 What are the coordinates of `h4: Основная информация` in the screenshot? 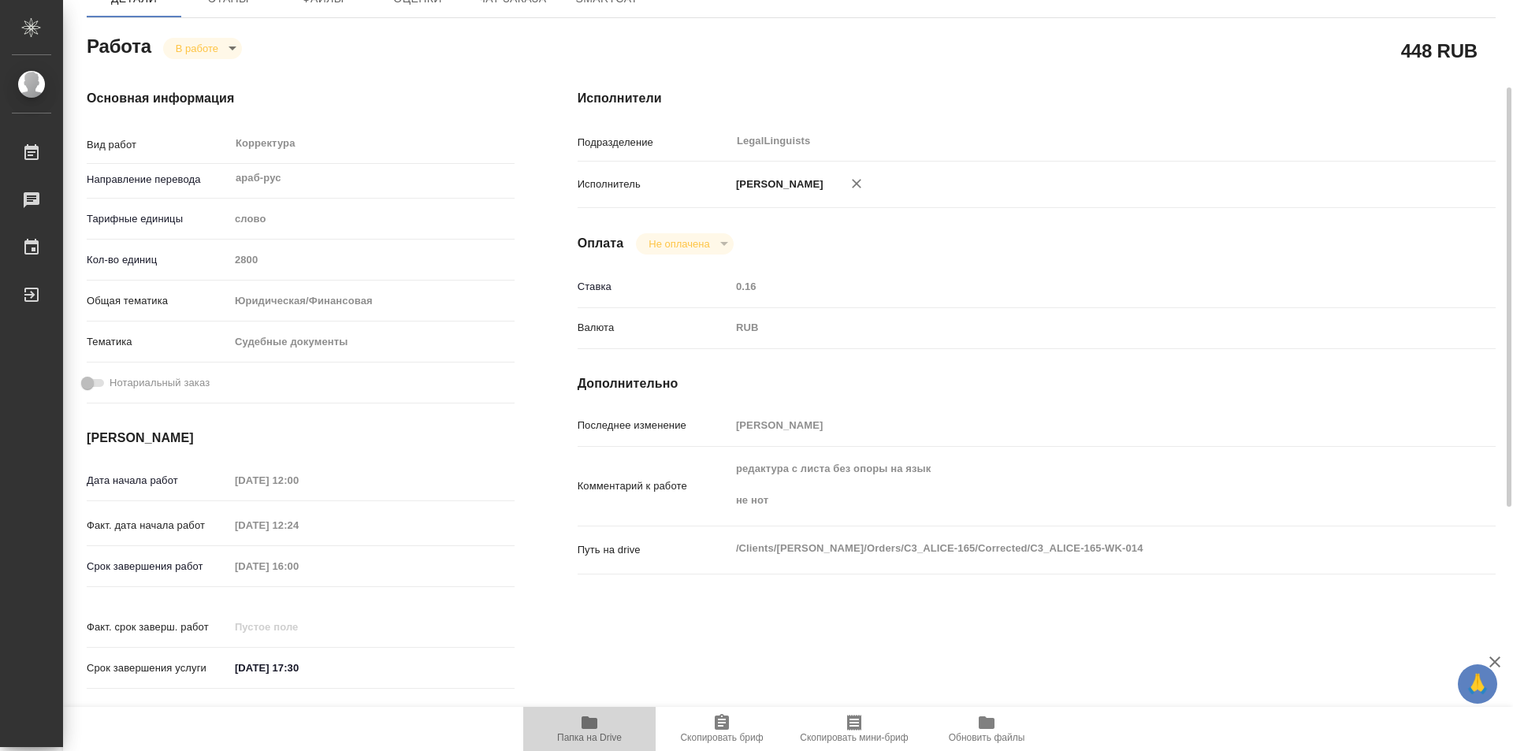 It's located at (300, 98).